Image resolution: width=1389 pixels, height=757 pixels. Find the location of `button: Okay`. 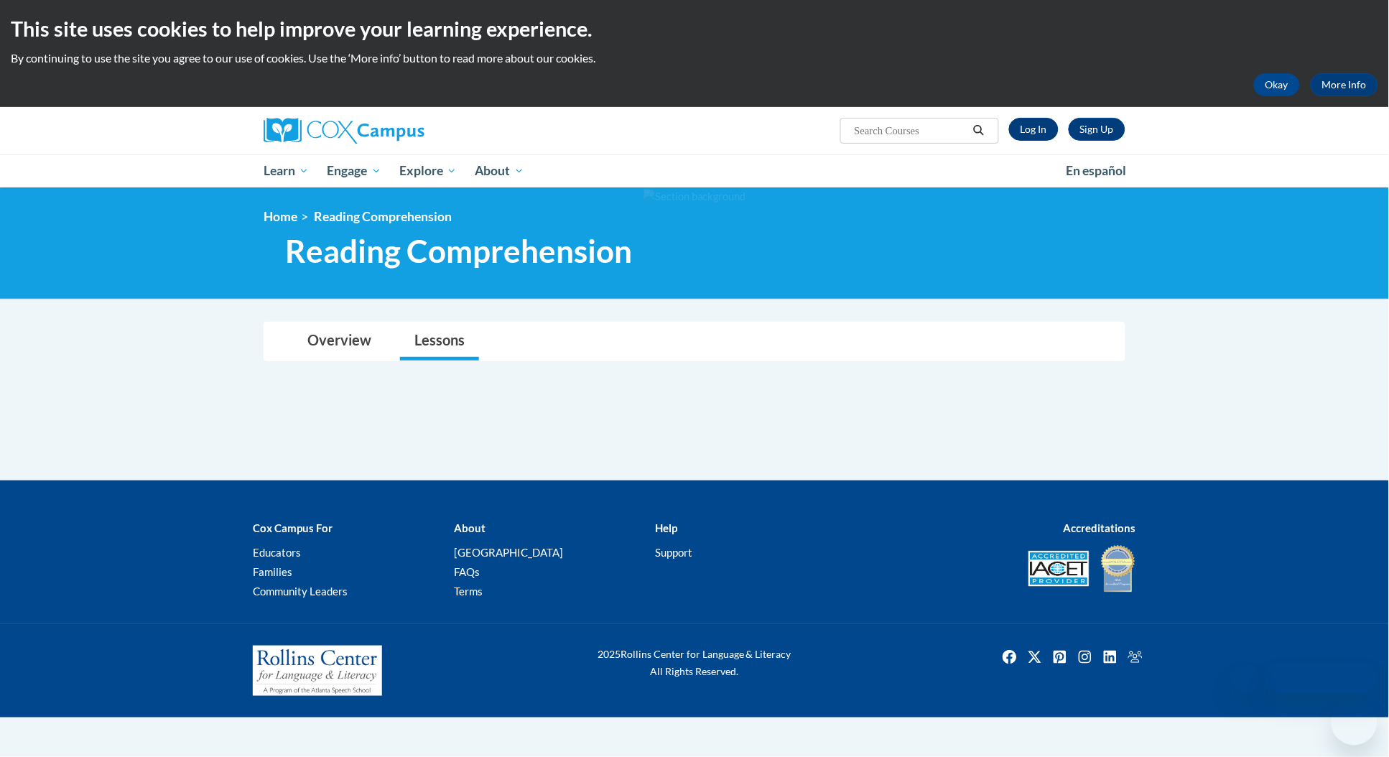

button: Okay is located at coordinates (1277, 85).